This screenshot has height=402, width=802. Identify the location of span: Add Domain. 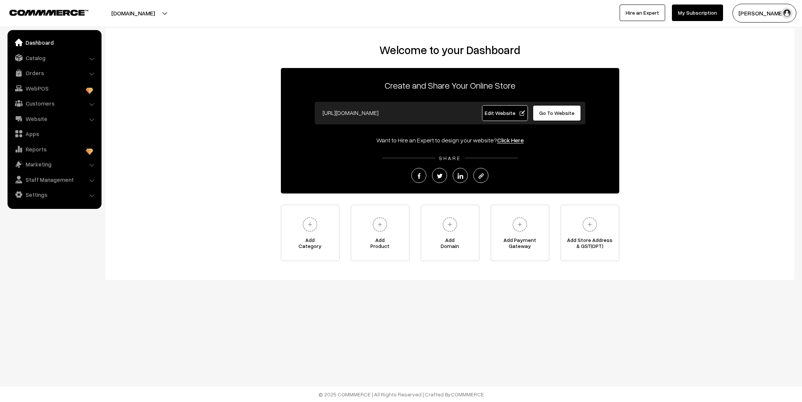
(450, 245).